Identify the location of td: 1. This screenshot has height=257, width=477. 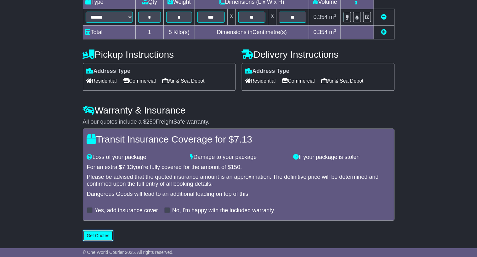
(150, 32).